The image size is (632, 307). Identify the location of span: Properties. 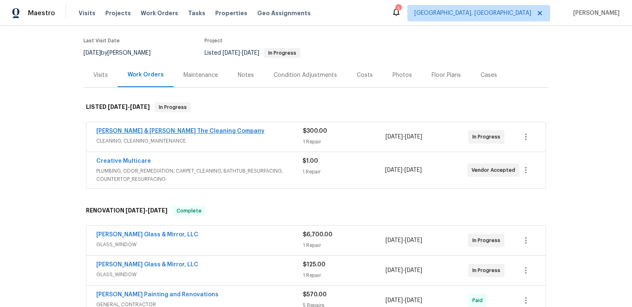
(231, 13).